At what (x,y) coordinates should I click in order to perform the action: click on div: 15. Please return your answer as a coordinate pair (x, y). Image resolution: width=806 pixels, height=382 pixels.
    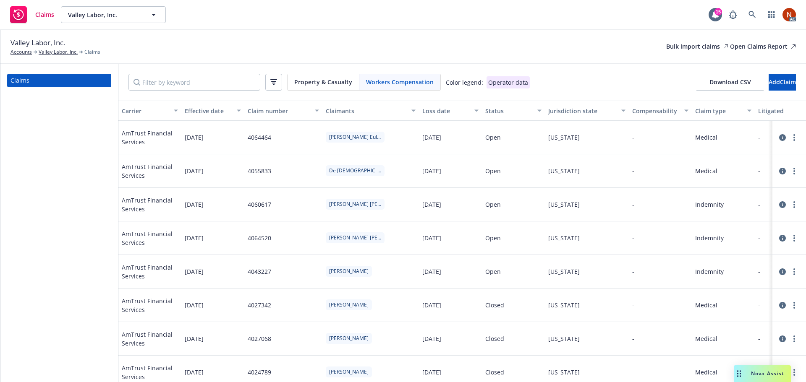
    Looking at the image, I should click on (718, 12).